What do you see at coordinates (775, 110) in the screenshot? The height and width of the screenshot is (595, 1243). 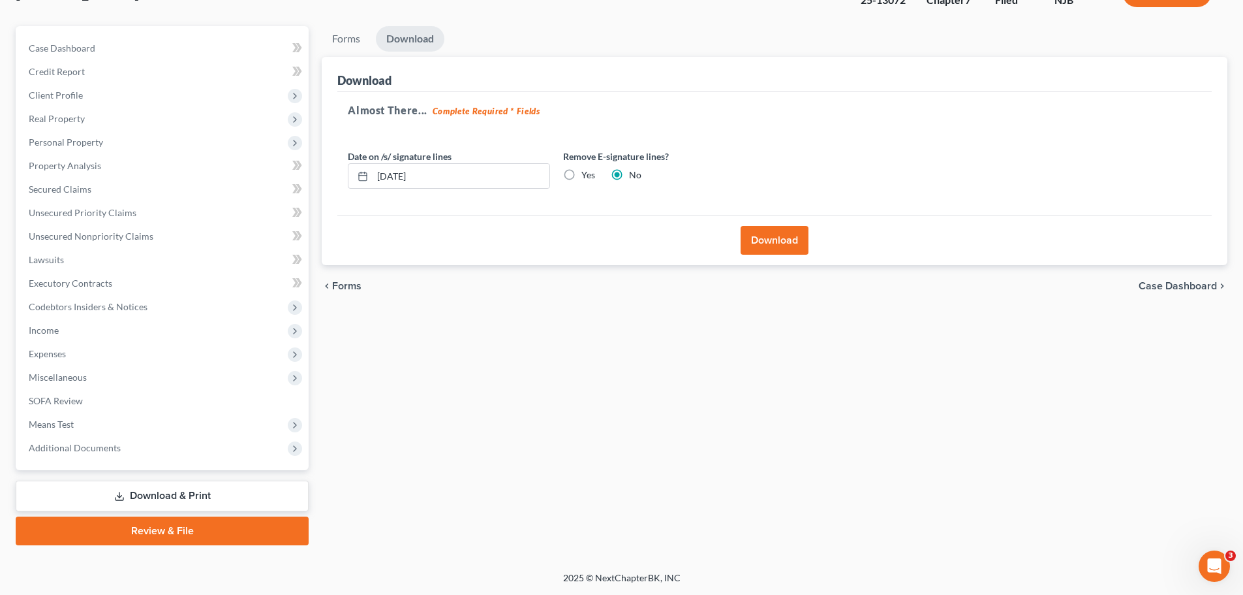 I see `h5: Almost There...` at bounding box center [775, 110].